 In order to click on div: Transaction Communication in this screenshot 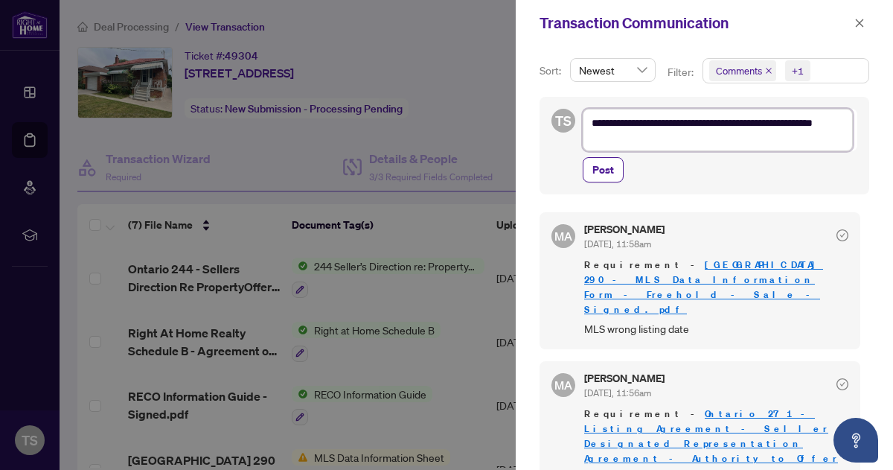, I will do `click(694, 23)`.